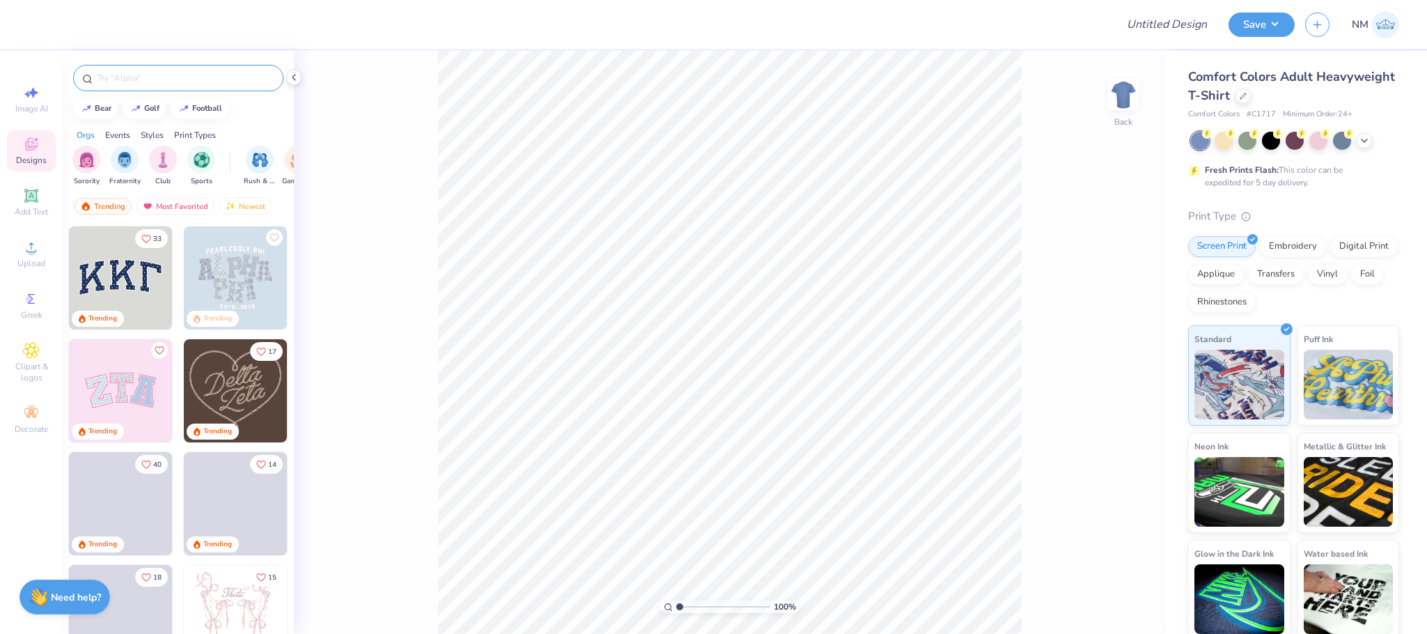  I want to click on span: Glow in the Dark Ink, so click(1234, 553).